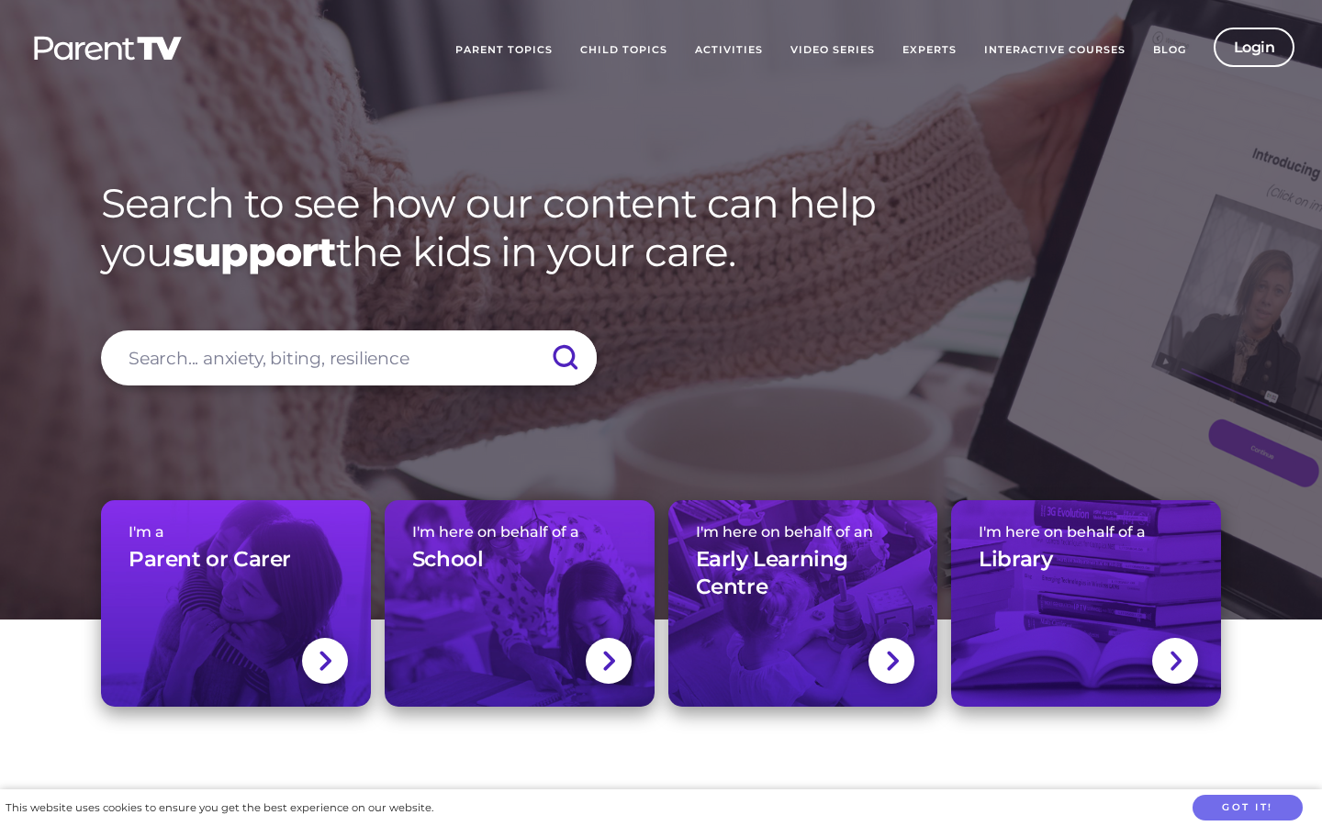 Image resolution: width=1322 pixels, height=826 pixels. What do you see at coordinates (254, 252) in the screenshot?
I see `strong: support` at bounding box center [254, 252].